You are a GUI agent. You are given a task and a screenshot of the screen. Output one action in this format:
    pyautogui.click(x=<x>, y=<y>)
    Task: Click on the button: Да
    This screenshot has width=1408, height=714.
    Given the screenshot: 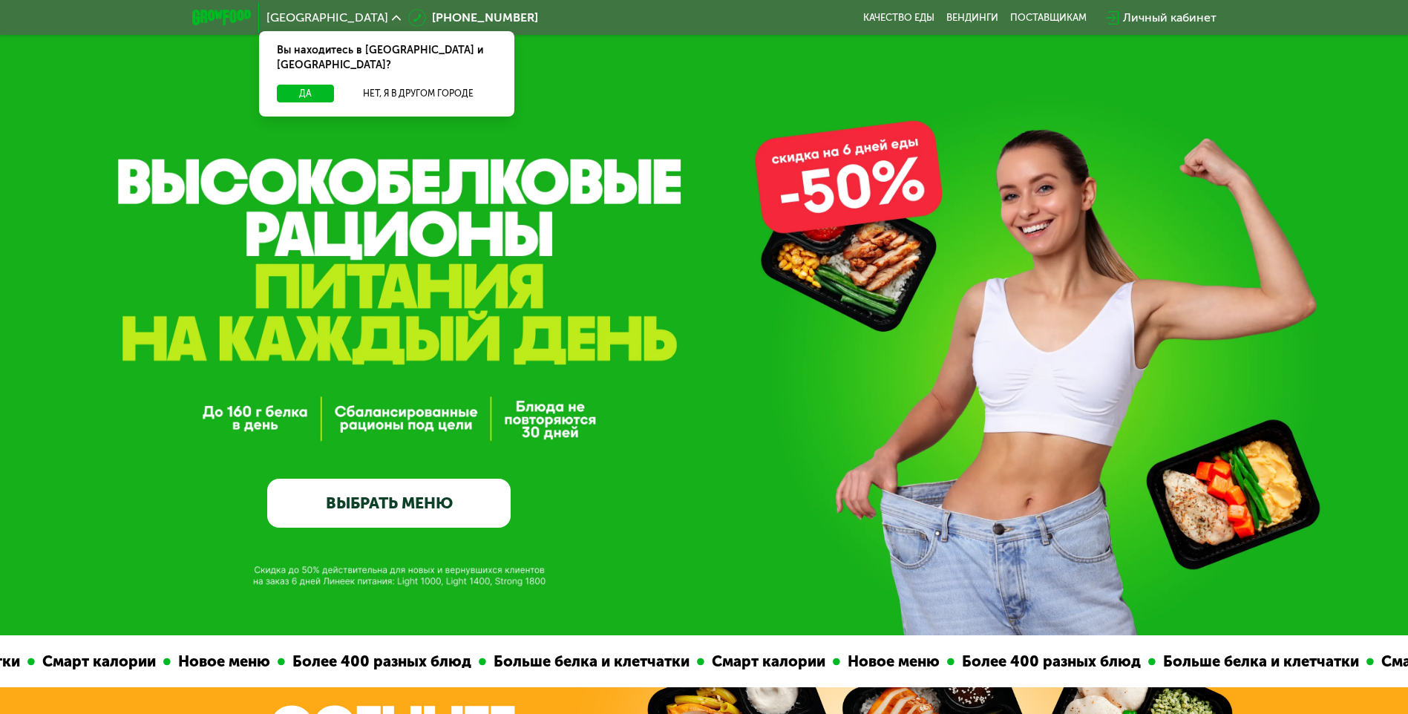 What is the action you would take?
    pyautogui.click(x=305, y=94)
    